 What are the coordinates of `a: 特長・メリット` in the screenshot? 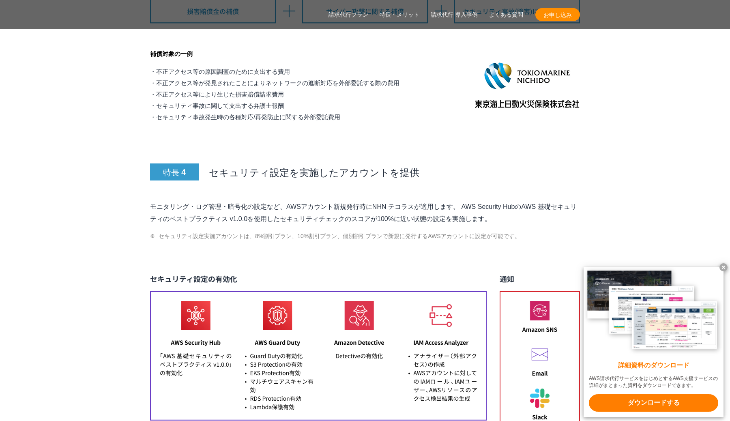 It's located at (400, 15).